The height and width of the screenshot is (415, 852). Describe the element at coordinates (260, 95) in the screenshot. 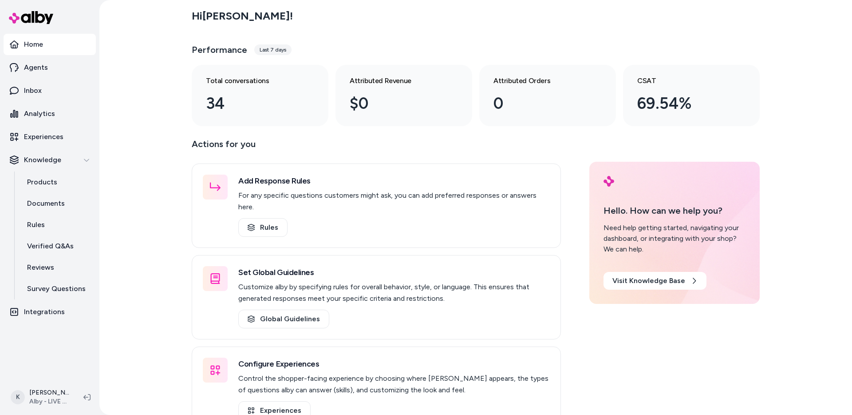

I see `a: Total conversations 34` at that location.